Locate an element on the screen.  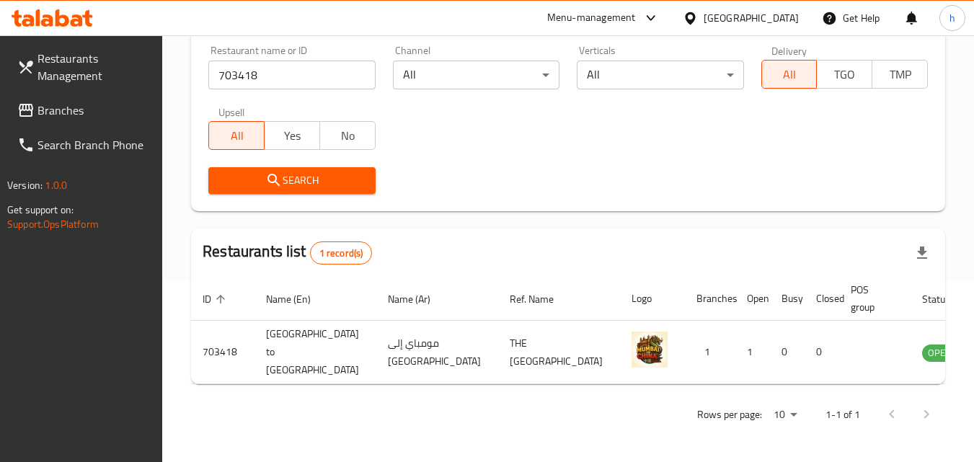
label: Delivery is located at coordinates (789, 50).